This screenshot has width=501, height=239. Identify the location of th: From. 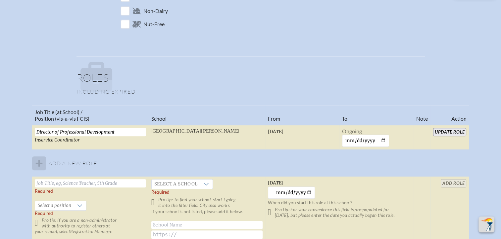
(302, 115).